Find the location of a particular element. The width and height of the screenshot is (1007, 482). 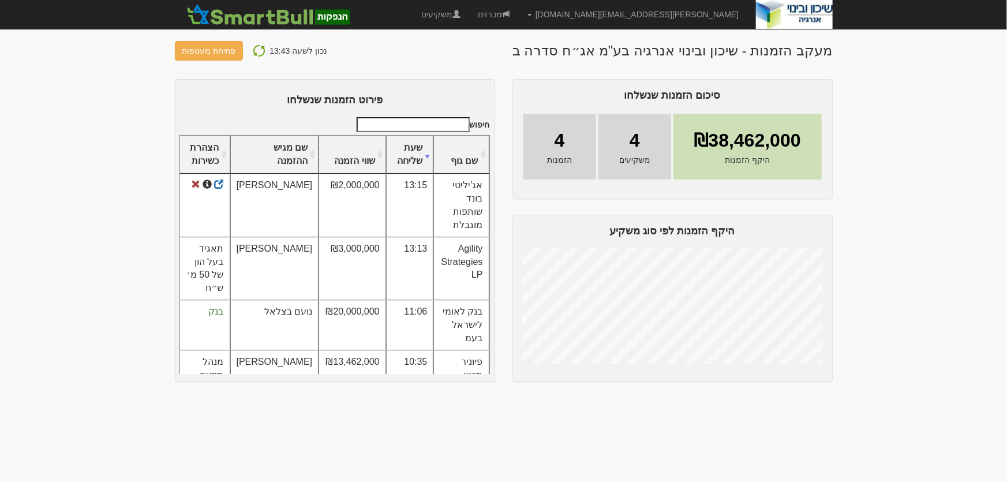

th: הצהרת כשירות : activate to sort column ascending is located at coordinates (205, 155).